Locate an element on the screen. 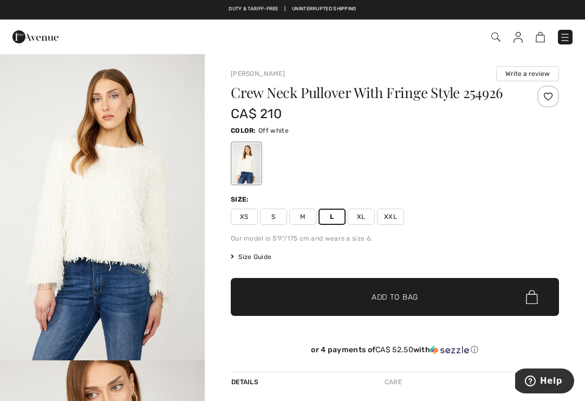 Image resolution: width=585 pixels, height=401 pixels. div: Details is located at coordinates (246, 382).